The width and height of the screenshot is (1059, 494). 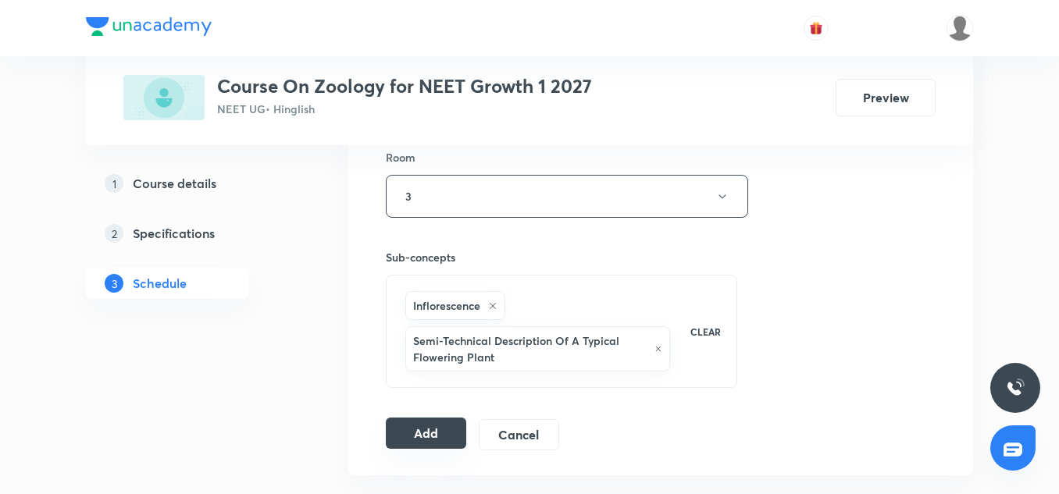 What do you see at coordinates (426, 433) in the screenshot?
I see `button: Add` at bounding box center [426, 433].